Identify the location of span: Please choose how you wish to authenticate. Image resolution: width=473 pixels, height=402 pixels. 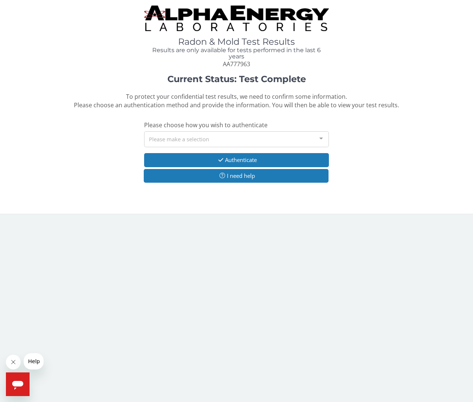
(206, 125).